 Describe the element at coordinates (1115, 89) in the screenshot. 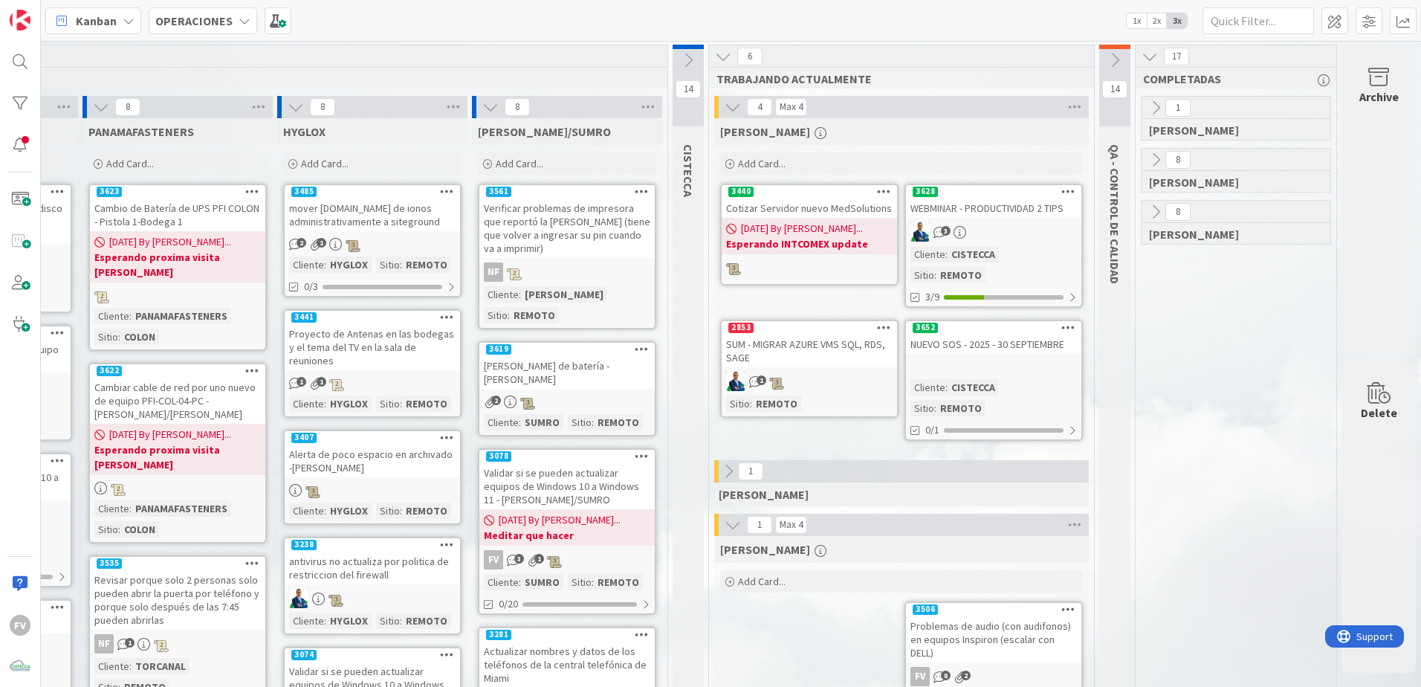

I see `span: 14` at that location.